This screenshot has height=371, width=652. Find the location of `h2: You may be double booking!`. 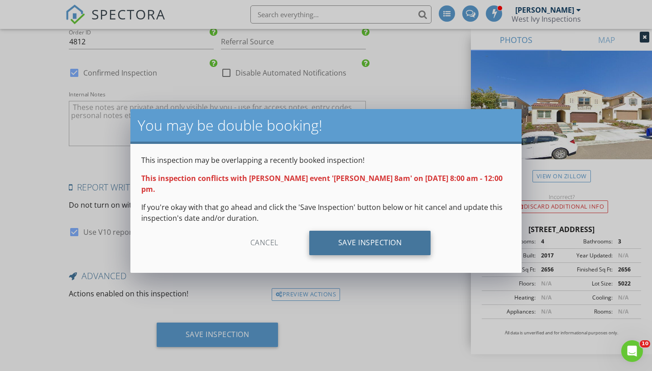

h2: You may be double booking! is located at coordinates (326, 125).